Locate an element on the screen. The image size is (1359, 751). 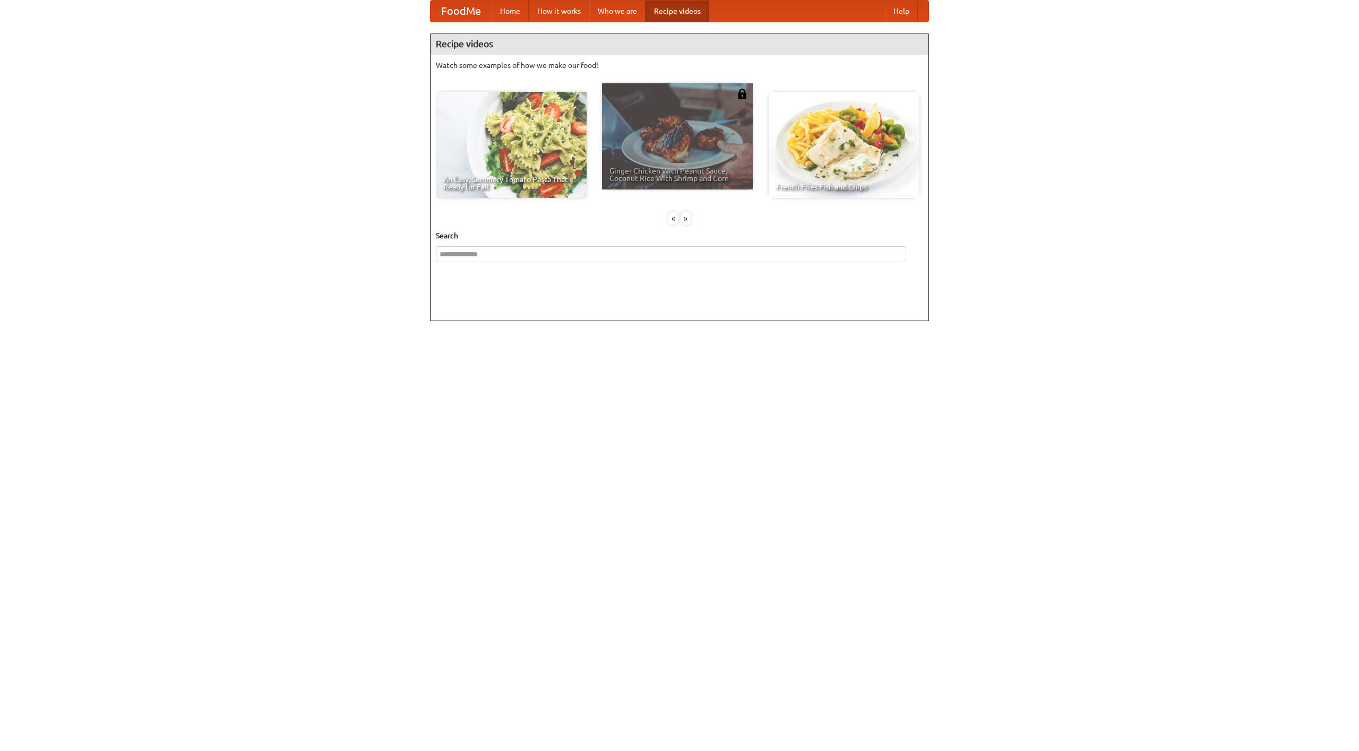
span: French Fries Fish and Chips is located at coordinates (844, 187).